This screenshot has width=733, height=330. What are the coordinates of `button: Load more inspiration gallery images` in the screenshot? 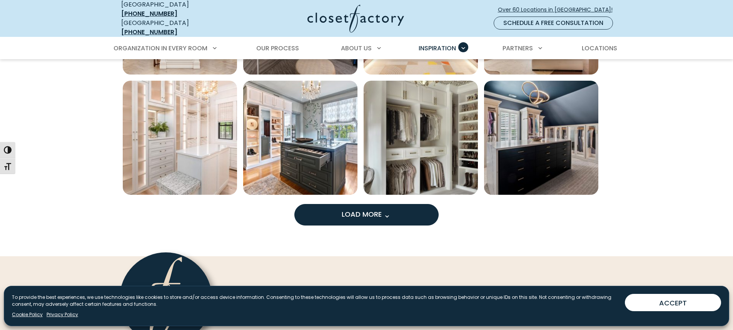 It's located at (366, 215).